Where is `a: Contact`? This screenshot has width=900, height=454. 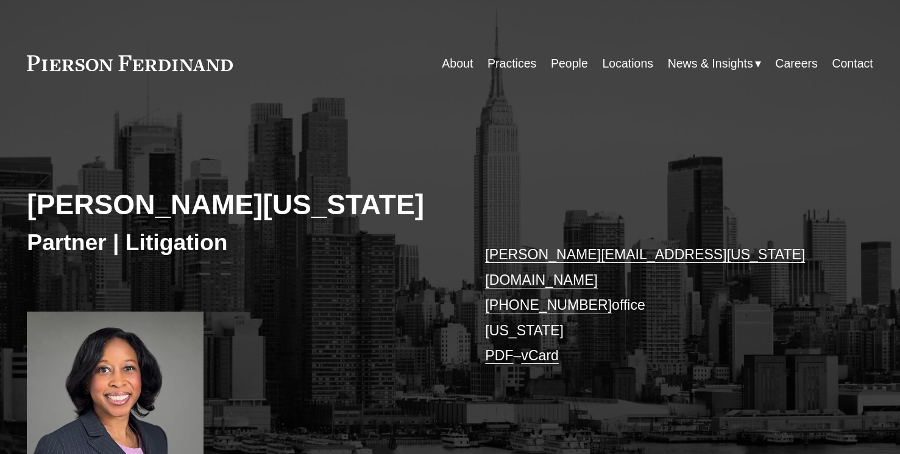 a: Contact is located at coordinates (852, 63).